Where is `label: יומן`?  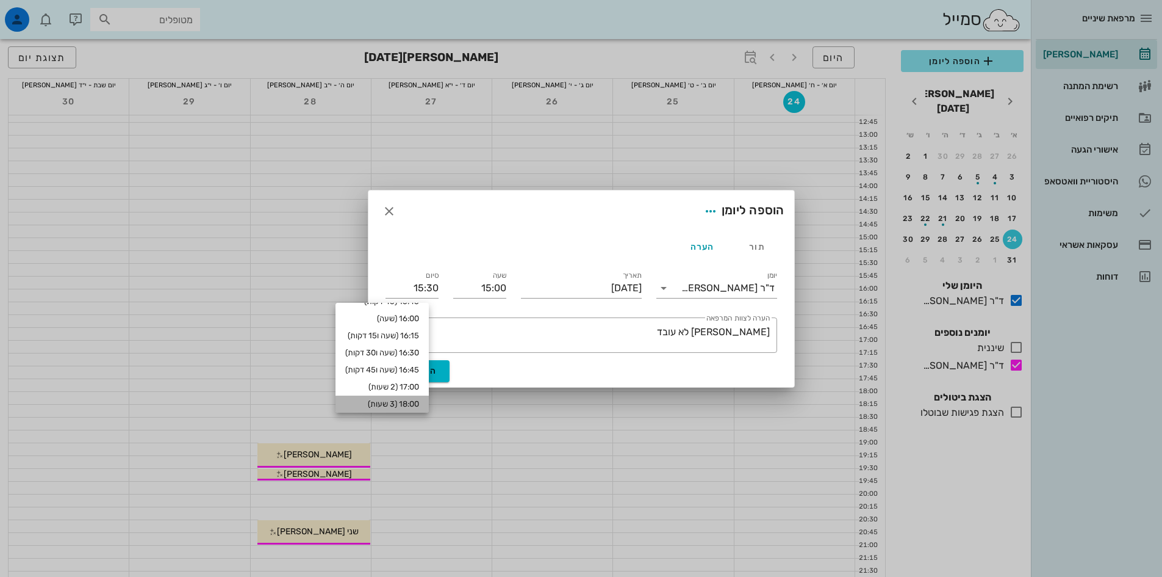
label: יומן is located at coordinates (772, 275).